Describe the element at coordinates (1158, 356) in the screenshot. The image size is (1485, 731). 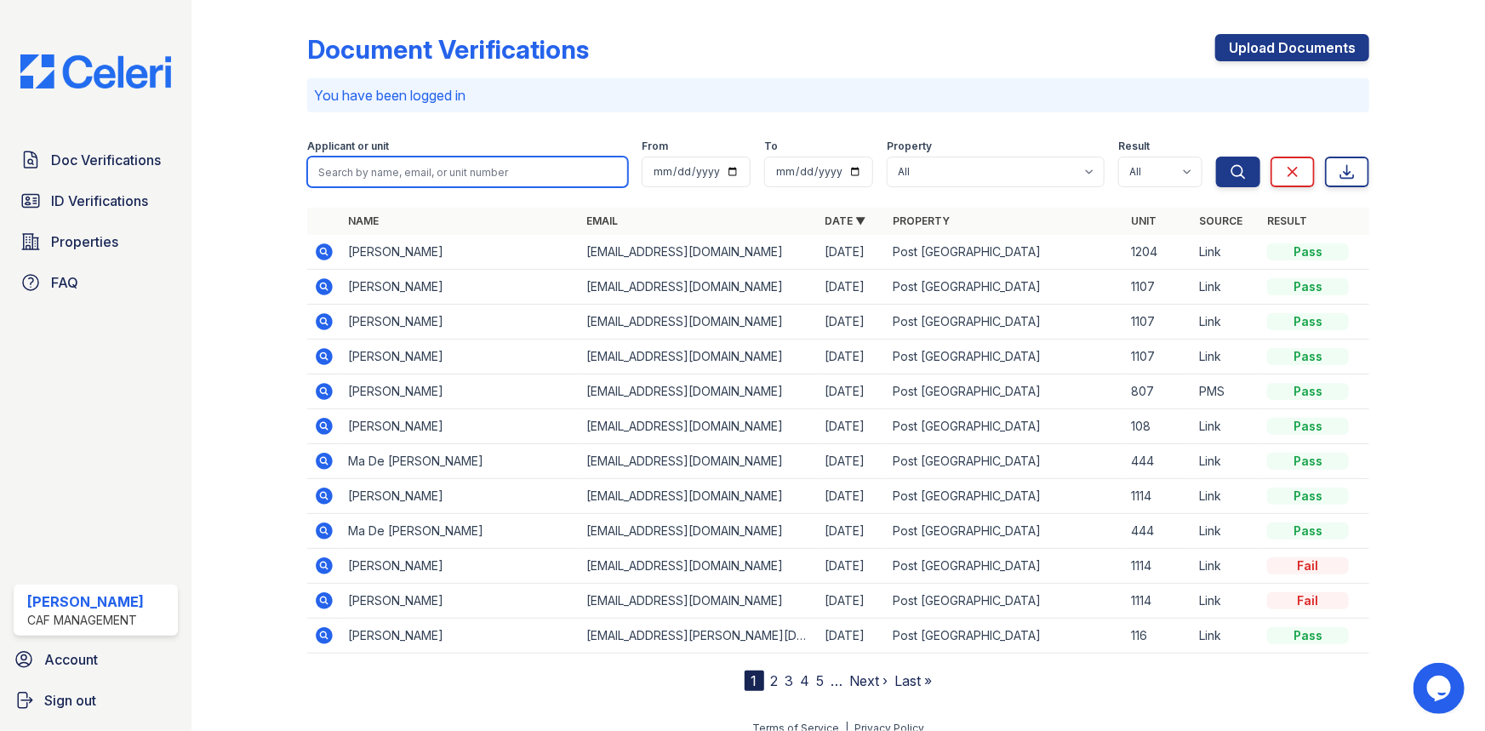
I see `td: 1107` at that location.